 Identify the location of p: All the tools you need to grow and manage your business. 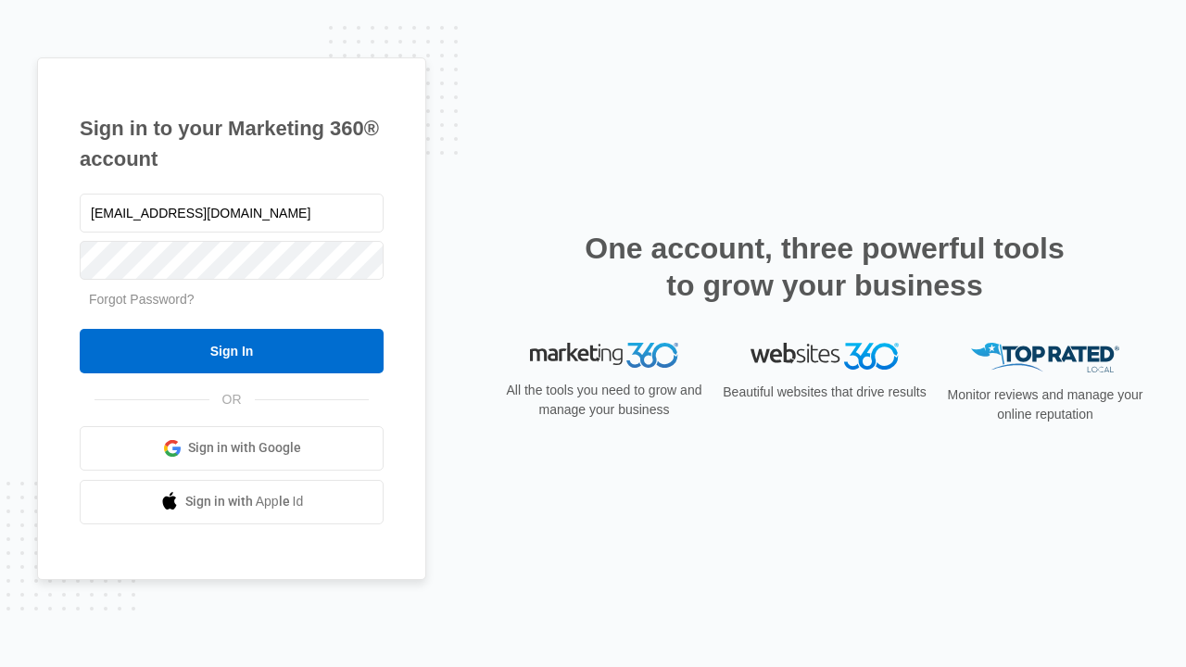
(604, 400).